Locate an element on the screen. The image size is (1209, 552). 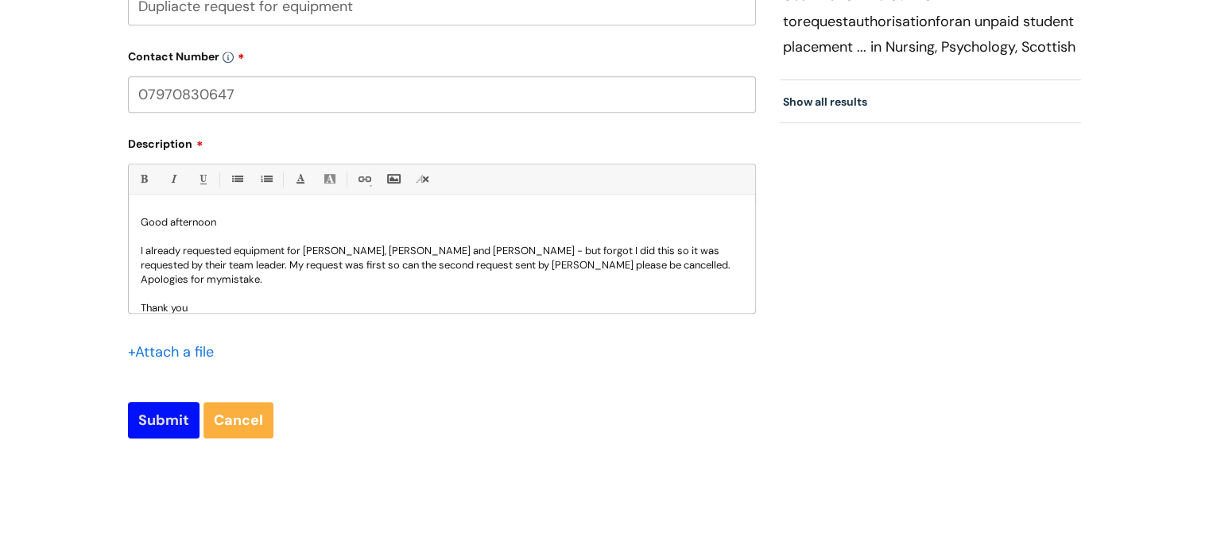
a: 1. Ordered List (Ctrl-Shift-8) is located at coordinates (265, 179).